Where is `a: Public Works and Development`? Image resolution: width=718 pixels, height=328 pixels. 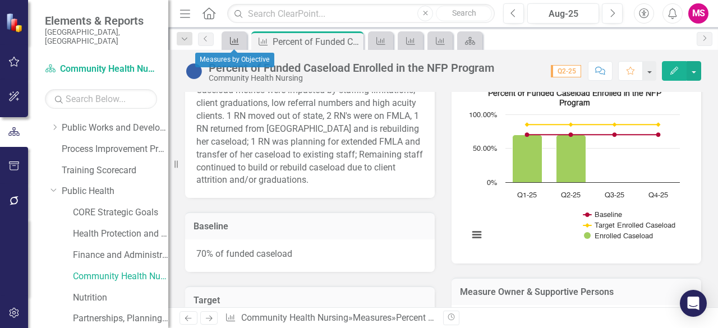 a: Public Works and Development is located at coordinates (115, 128).